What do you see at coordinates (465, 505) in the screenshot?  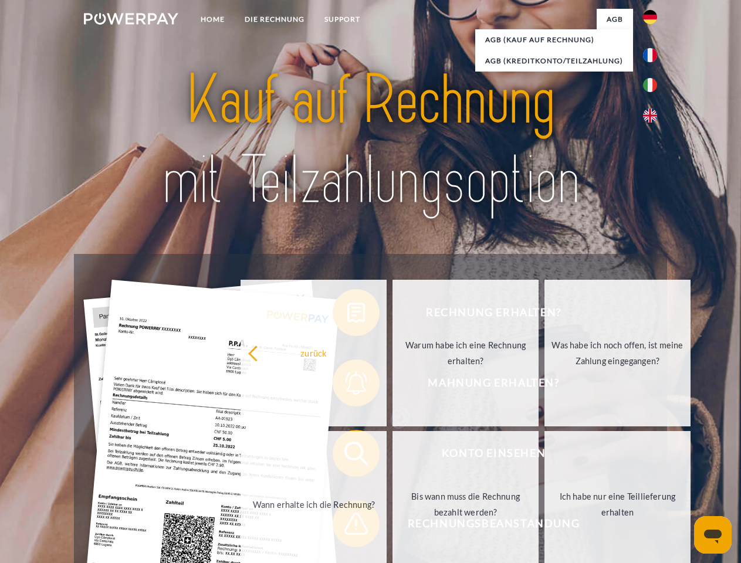 I see `div: Bis wann muss die Rechnung bezahlt werden?` at bounding box center [465, 505].